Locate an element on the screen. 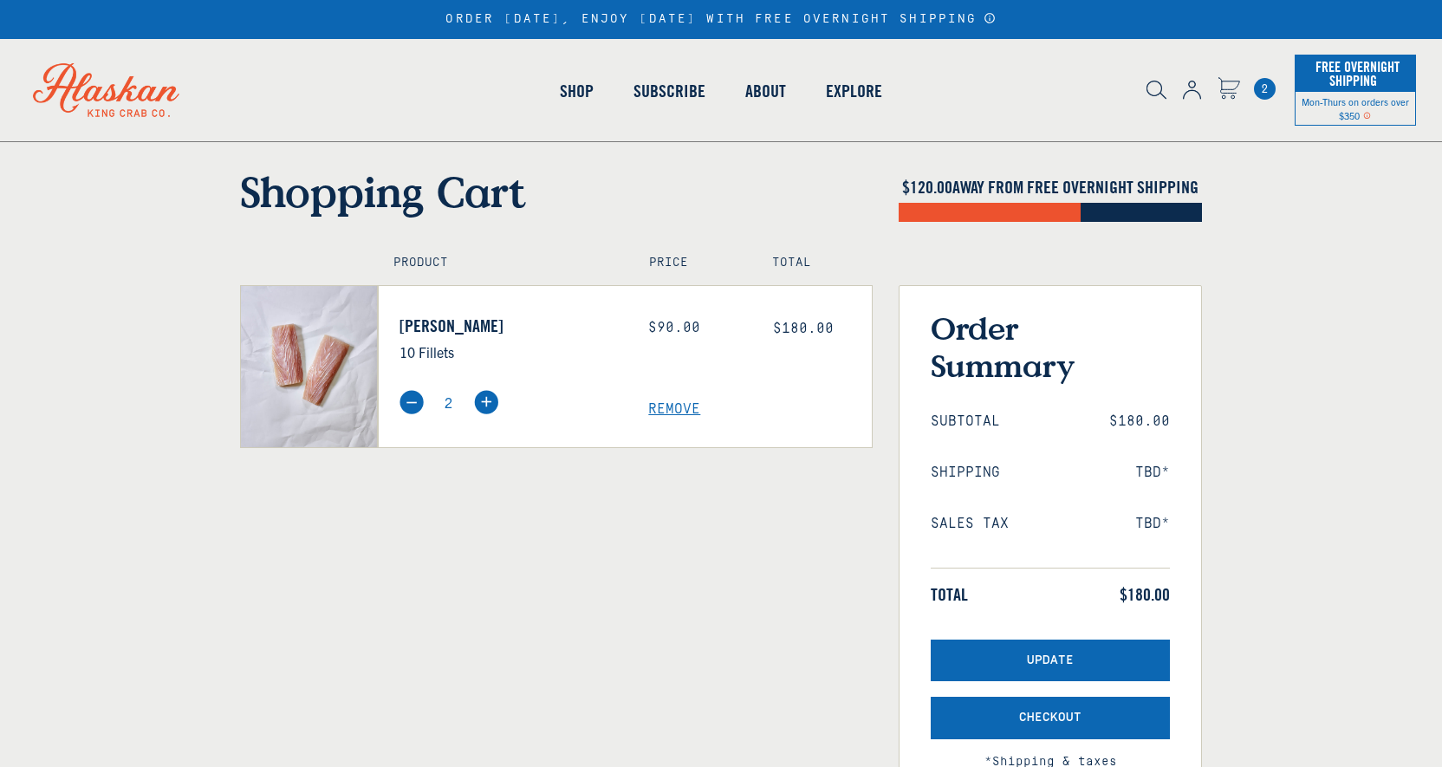  span: Sales Tax is located at coordinates (970, 523).